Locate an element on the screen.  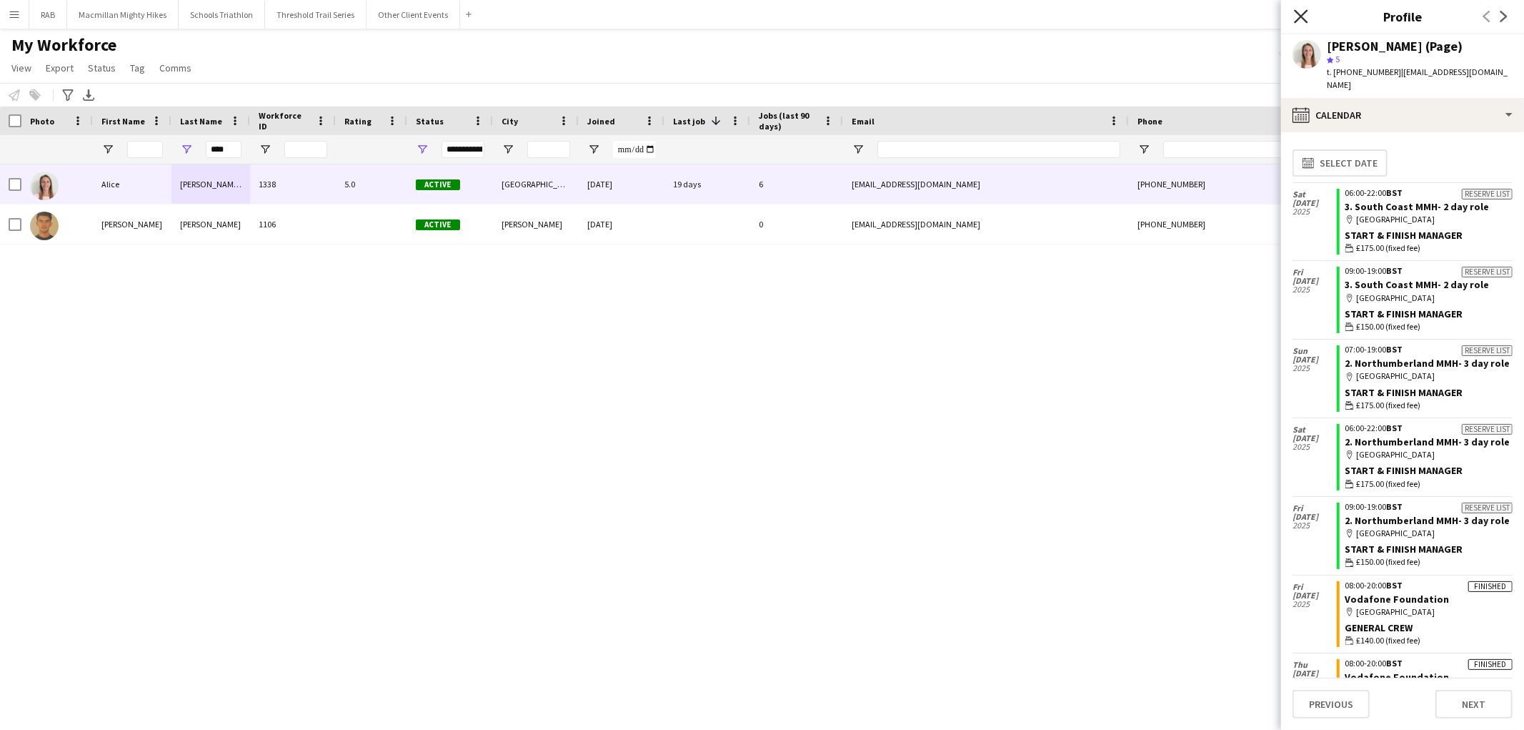
app-action-btn: Export XLSX is located at coordinates (89, 95).